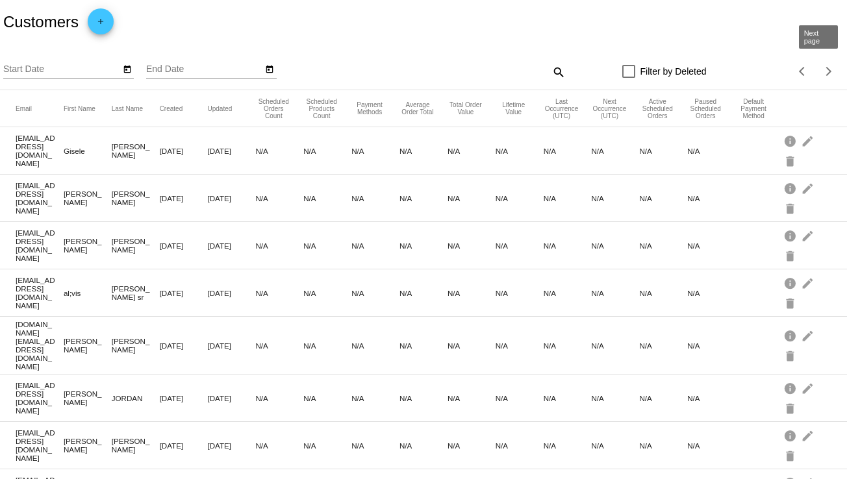  I want to click on input: Start Date, so click(62, 69).